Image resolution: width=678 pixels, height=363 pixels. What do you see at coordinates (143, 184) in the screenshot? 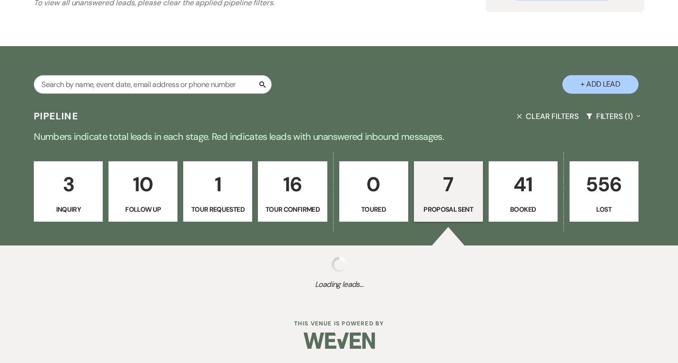
I see `p: 10` at bounding box center [143, 184].